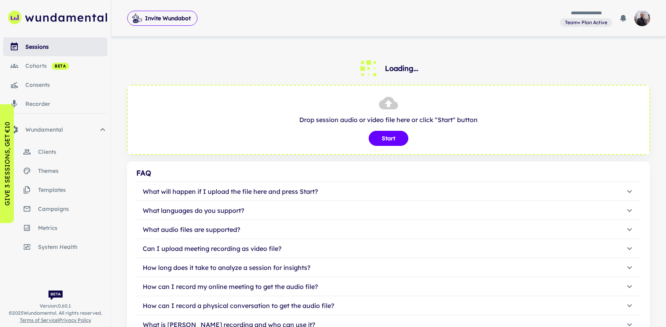  Describe the element at coordinates (61, 130) in the screenshot. I see `span: Wundamental` at that location.